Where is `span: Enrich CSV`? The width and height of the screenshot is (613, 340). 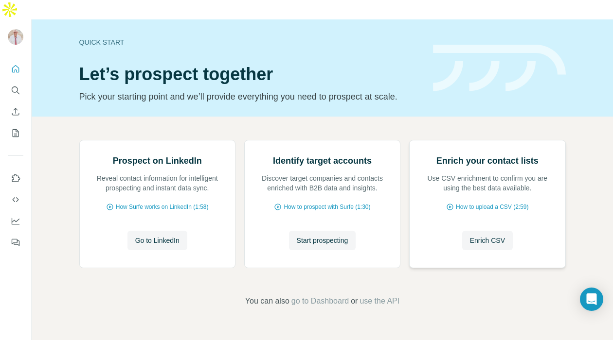 span: Enrich CSV is located at coordinates (487, 241).